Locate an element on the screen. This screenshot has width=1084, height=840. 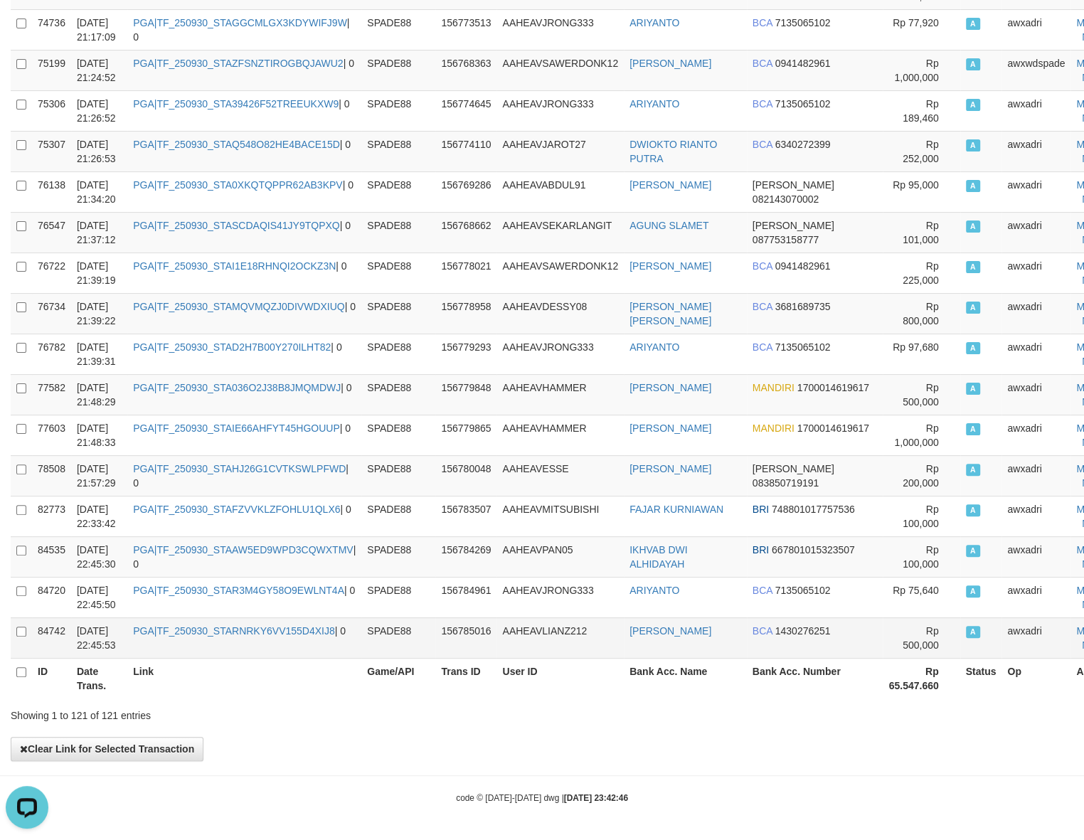
td: awxwdspade is located at coordinates (1036, 70).